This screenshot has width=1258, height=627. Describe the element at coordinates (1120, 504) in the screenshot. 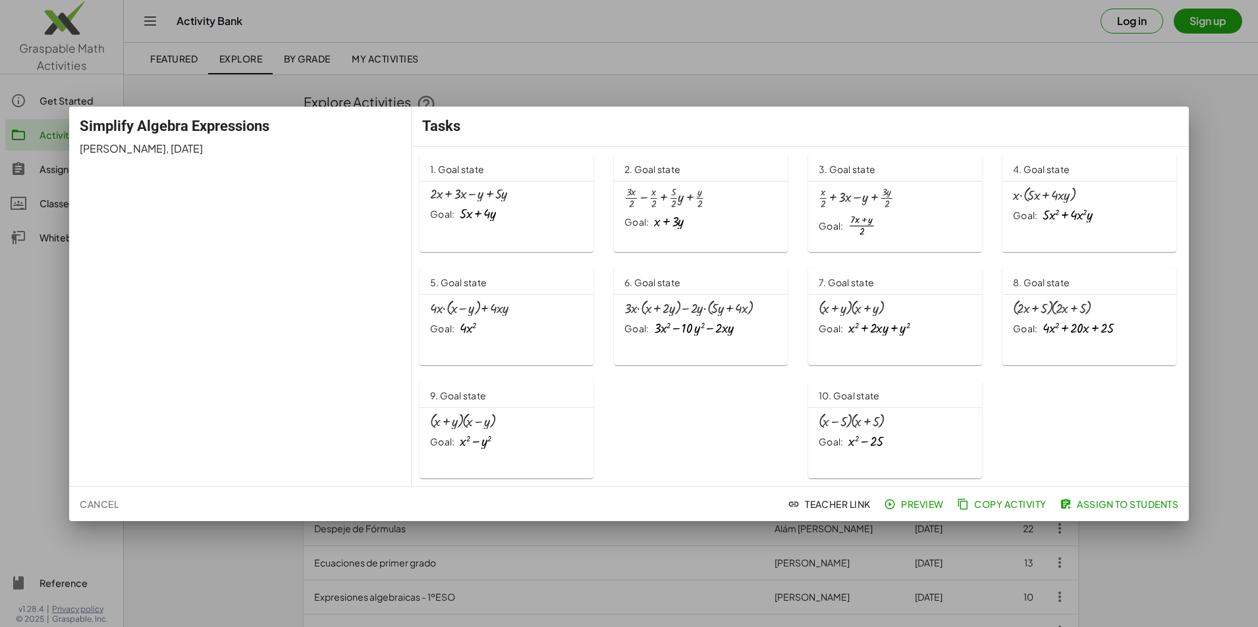

I see `span: Assign to Students` at that location.